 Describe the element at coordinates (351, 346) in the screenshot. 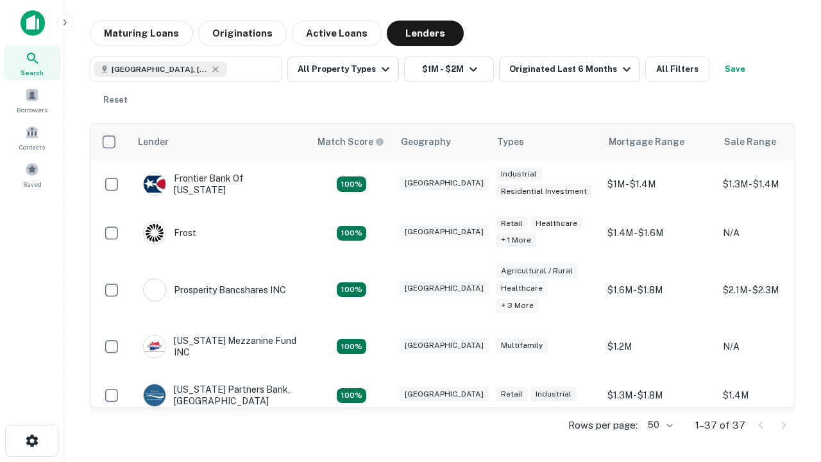

I see `div: Matching Properties: 5, hasApolloMatch: undefined` at that location.